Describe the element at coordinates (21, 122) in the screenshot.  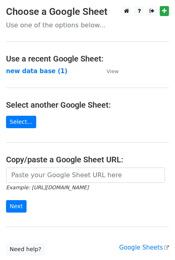
I see `a: Select...` at that location.